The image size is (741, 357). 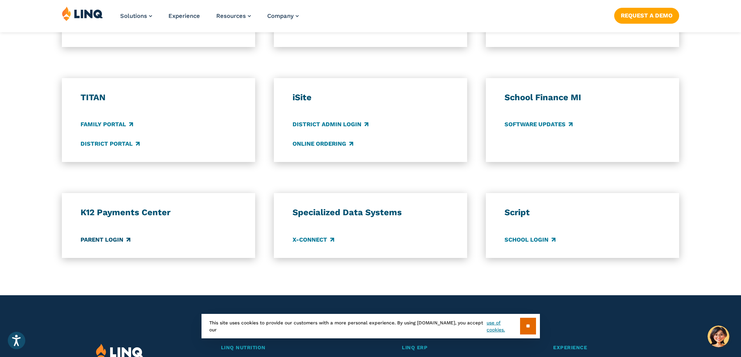 I want to click on a: District Portal, so click(x=110, y=144).